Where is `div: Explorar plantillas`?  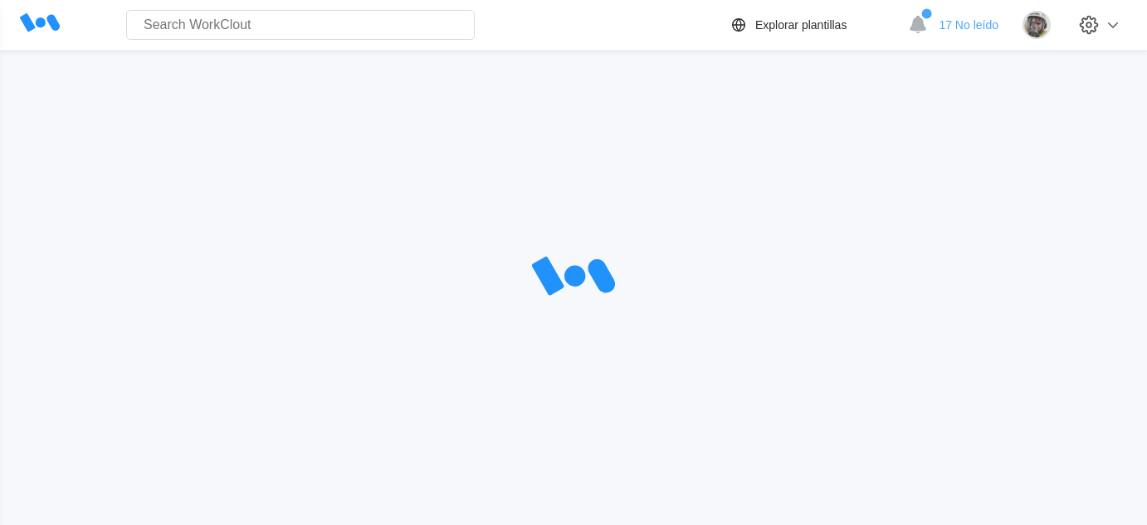 div: Explorar plantillas is located at coordinates (801, 25).